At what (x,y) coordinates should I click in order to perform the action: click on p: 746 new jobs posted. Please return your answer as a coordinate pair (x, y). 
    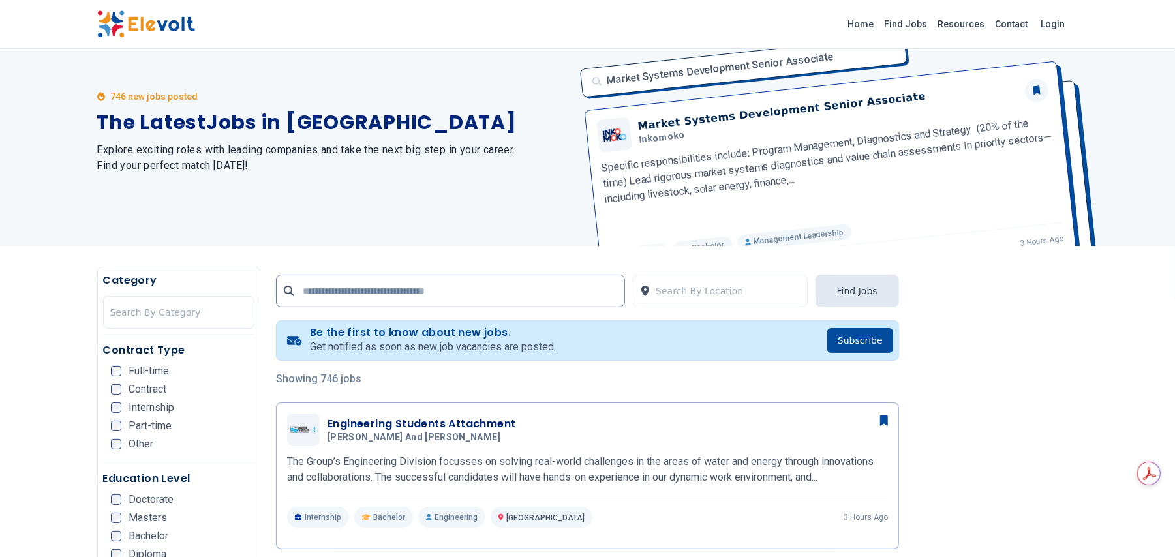
    Looking at the image, I should click on (154, 97).